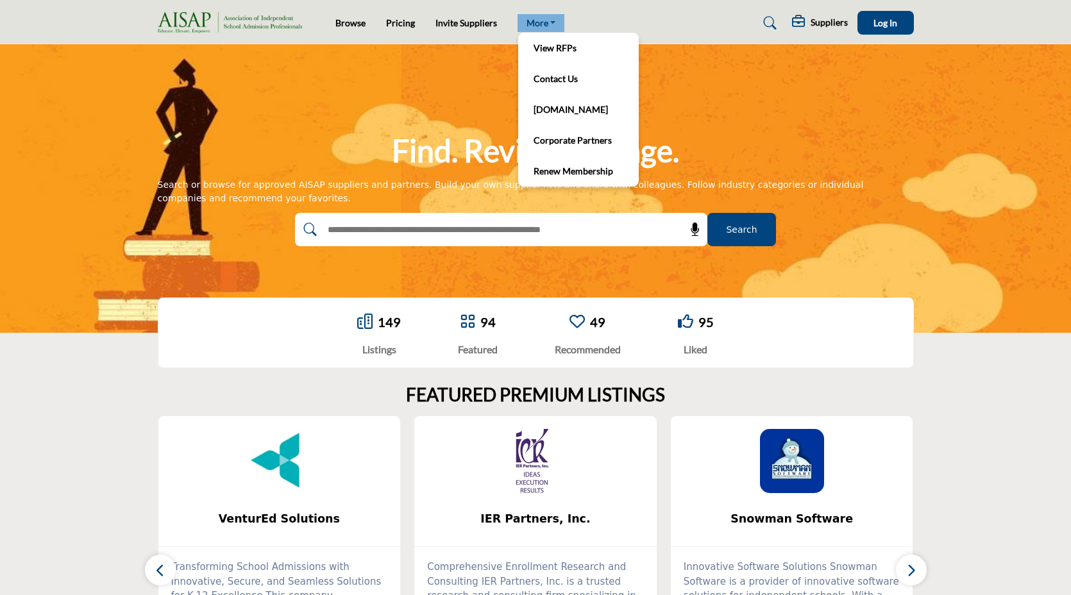  What do you see at coordinates (886, 22) in the screenshot?
I see `button: Log In` at bounding box center [886, 22].